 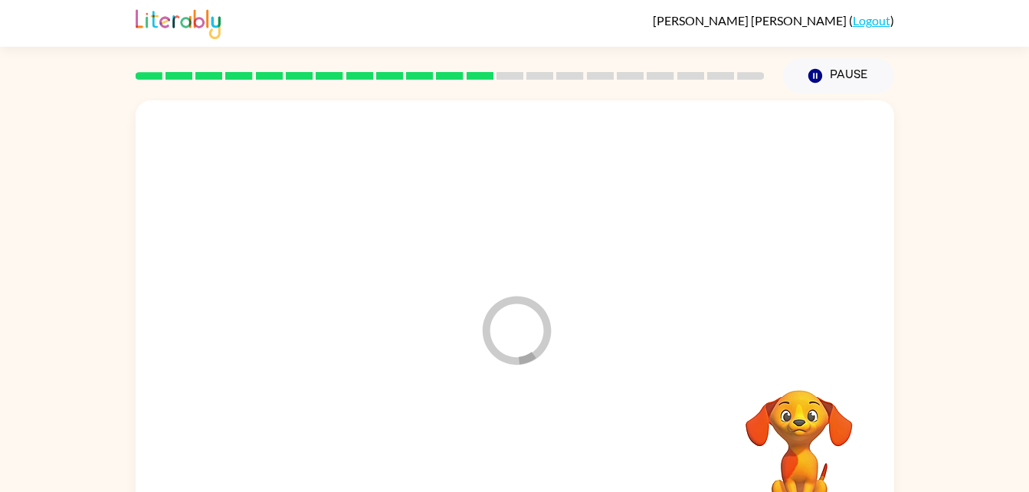 What do you see at coordinates (871, 20) in the screenshot?
I see `a: Logout` at bounding box center [871, 20].